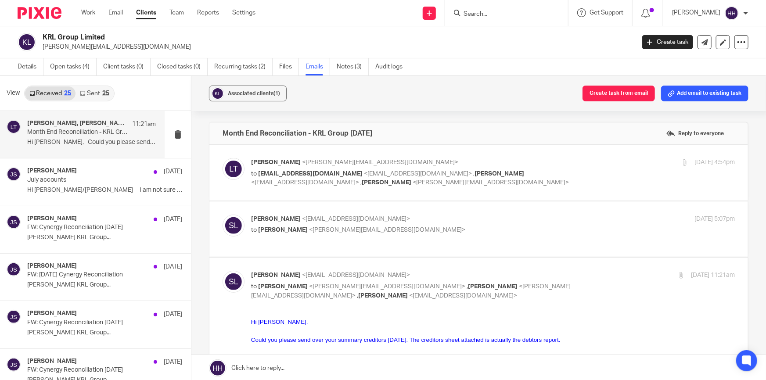 The height and width of the screenshot is (380, 766). I want to click on a: Files, so click(289, 67).